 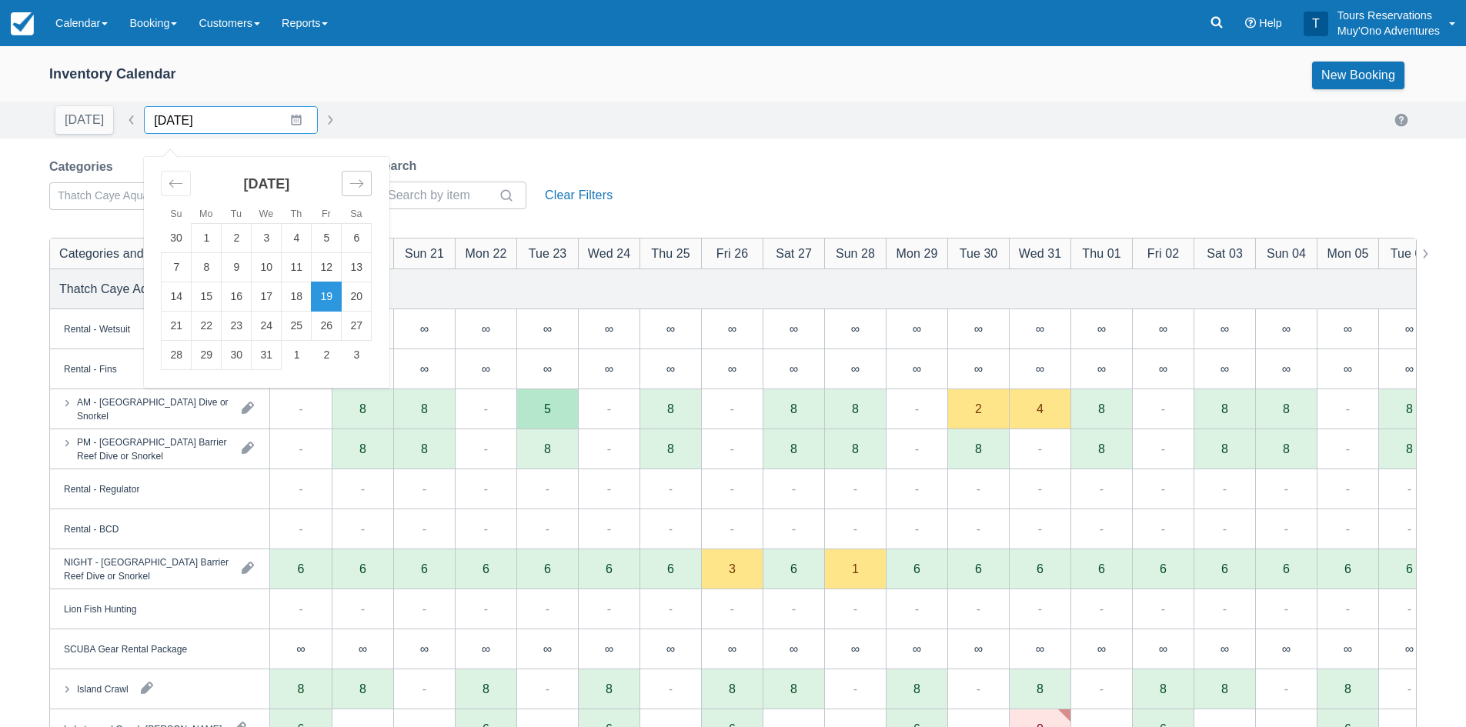 I want to click on div: 3, so click(x=732, y=569).